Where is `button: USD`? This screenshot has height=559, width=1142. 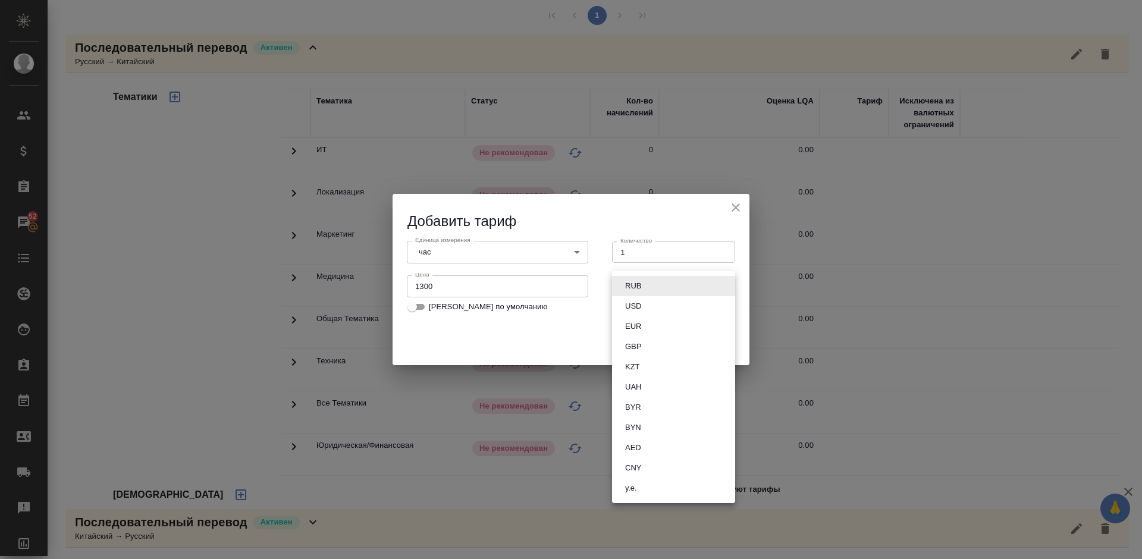
button: USD is located at coordinates (633, 306).